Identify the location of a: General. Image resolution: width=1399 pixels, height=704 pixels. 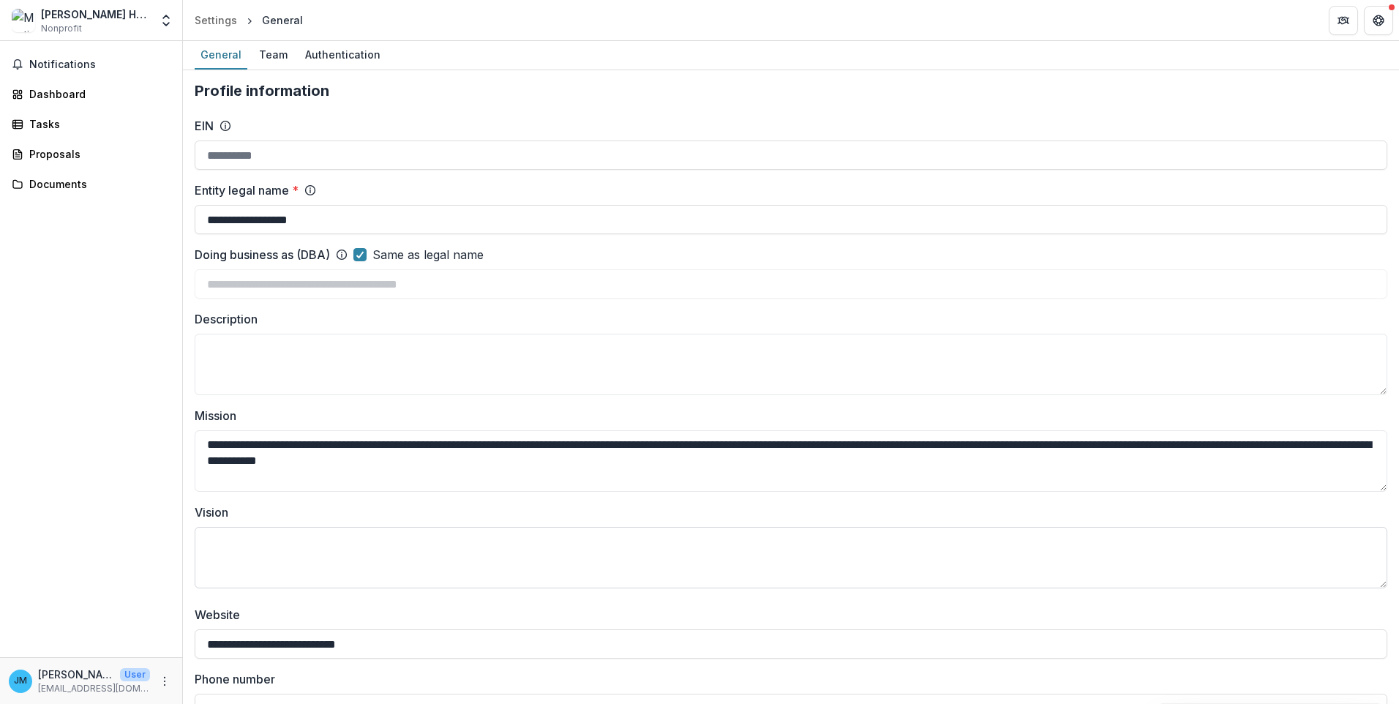
(221, 55).